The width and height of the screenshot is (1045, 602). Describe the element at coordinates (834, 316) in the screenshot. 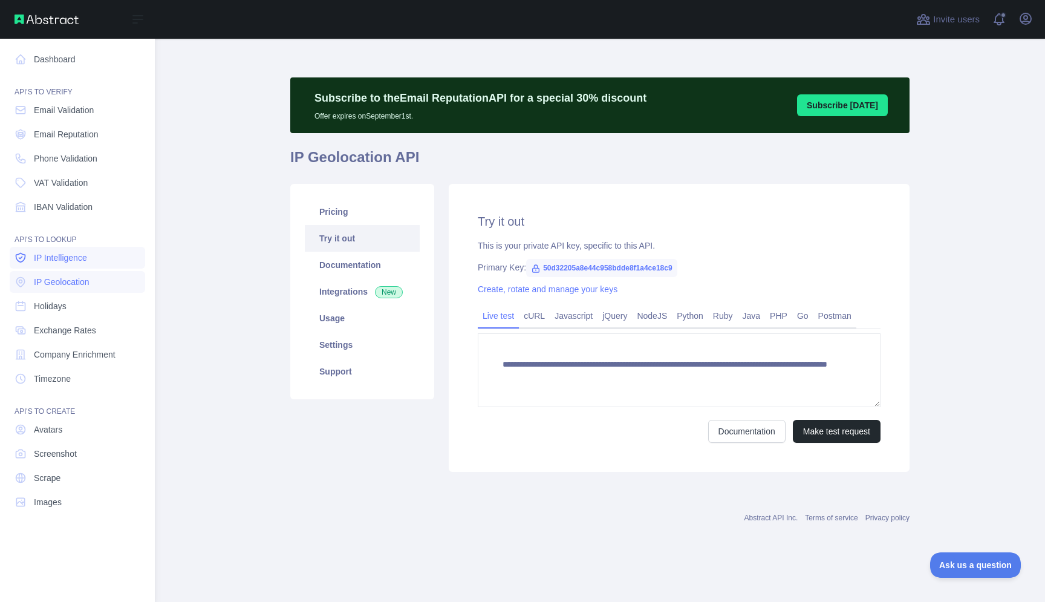

I see `a: Postman` at that location.